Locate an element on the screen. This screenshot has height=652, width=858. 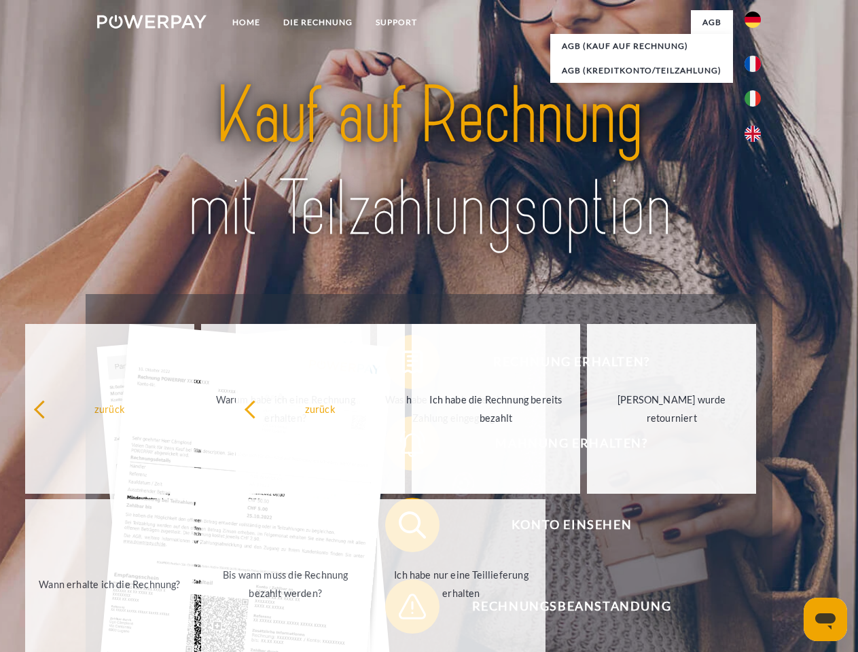
span: Rechnungsbeanstandung is located at coordinates (571, 607).